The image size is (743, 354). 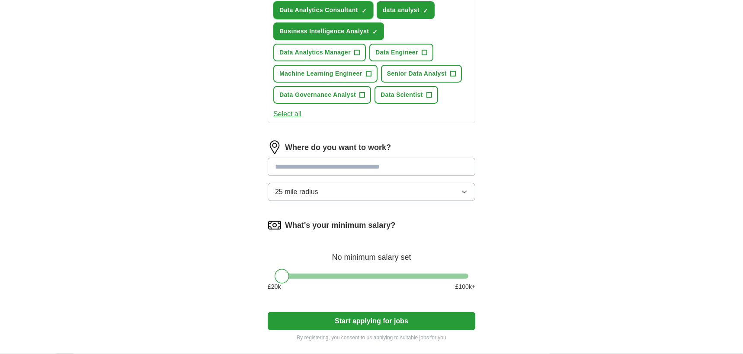 I want to click on button: Start applying for jobs, so click(x=372, y=321).